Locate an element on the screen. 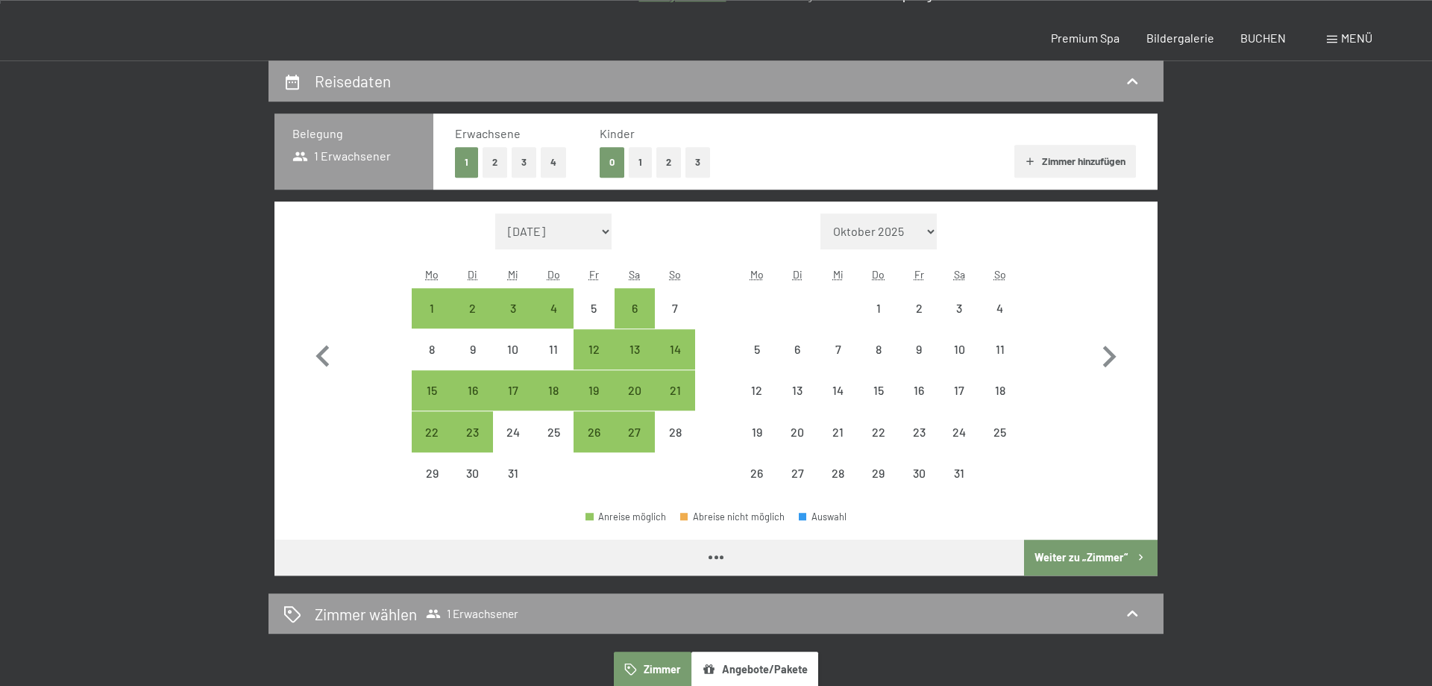 This screenshot has width=1432, height=686. abbr: Samstag is located at coordinates (634, 274).